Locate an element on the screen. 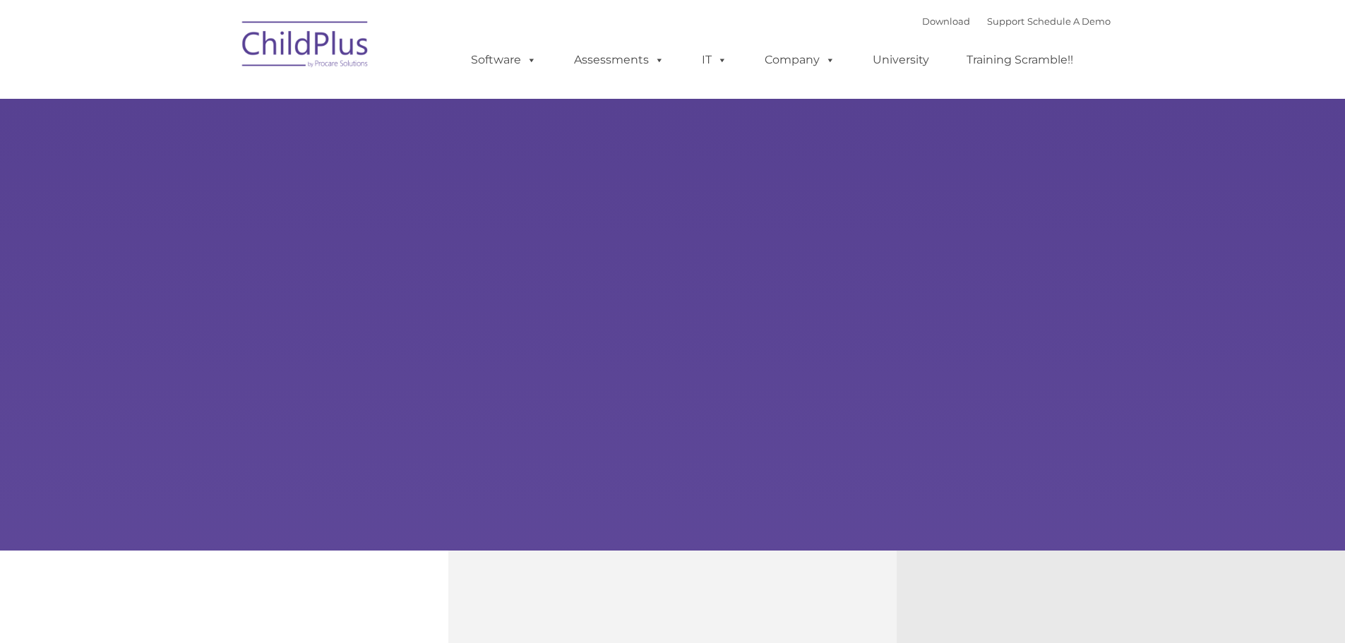  a: Assessments is located at coordinates (619, 60).